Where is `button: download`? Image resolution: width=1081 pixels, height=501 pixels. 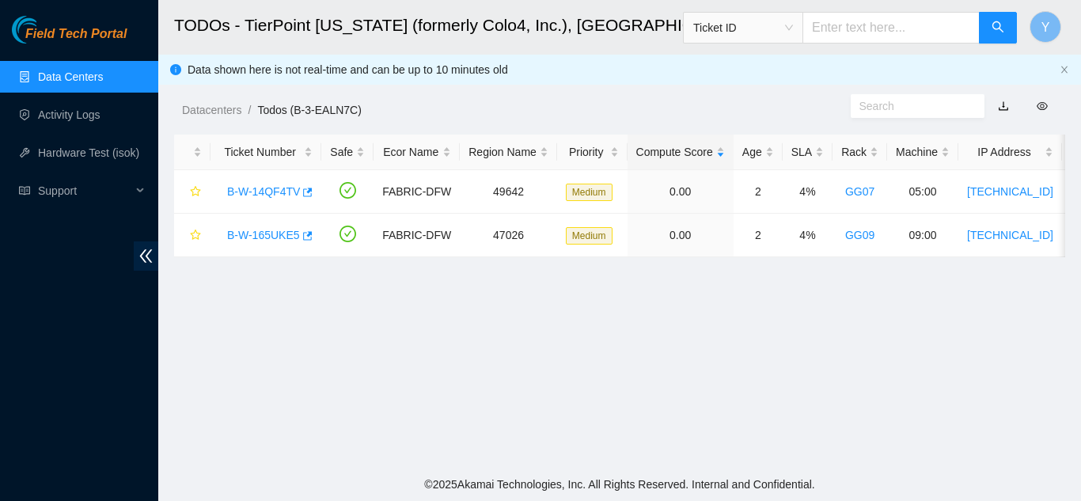 button: download is located at coordinates (1004, 106).